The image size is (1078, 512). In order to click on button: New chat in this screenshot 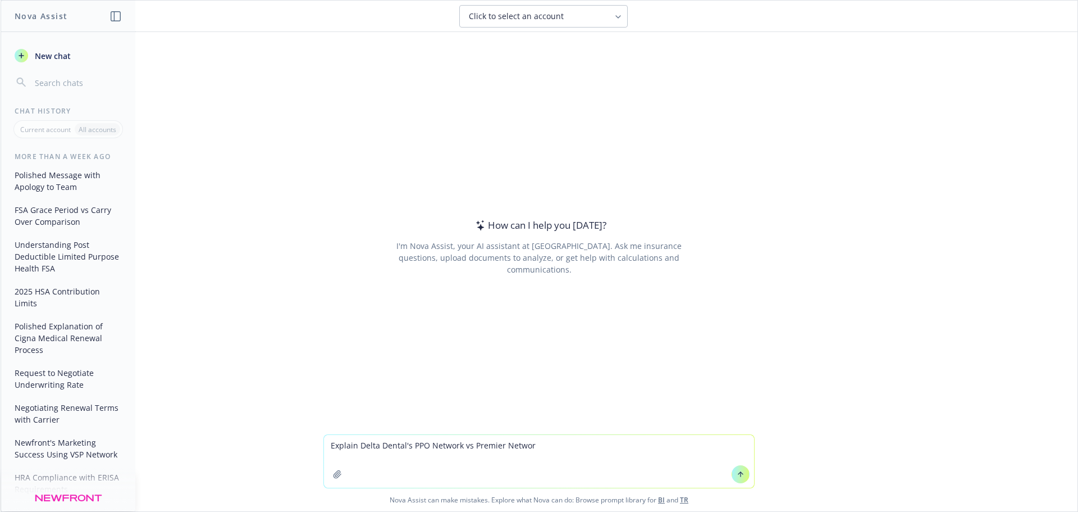, I will do `click(68, 56)`.